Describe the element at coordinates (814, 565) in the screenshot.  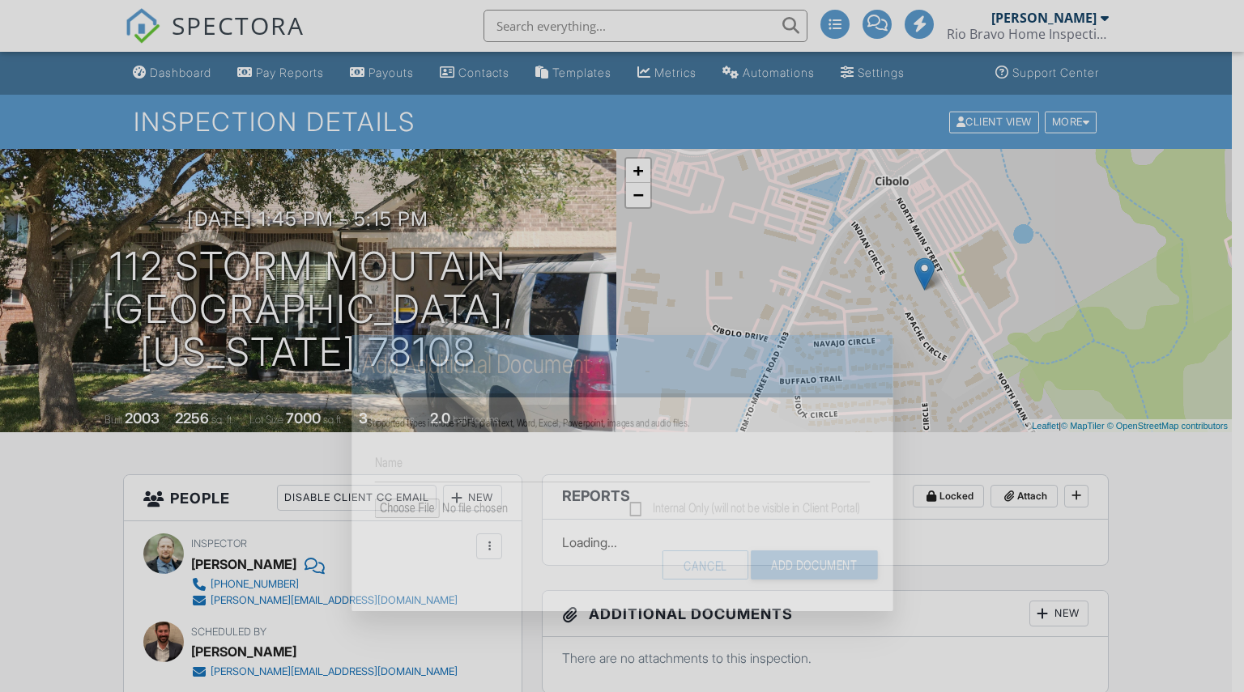
I see `input: Add Document` at that location.